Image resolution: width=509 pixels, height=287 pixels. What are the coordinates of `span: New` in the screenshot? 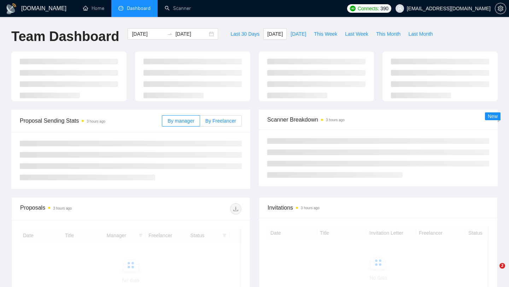 It's located at (493, 116).